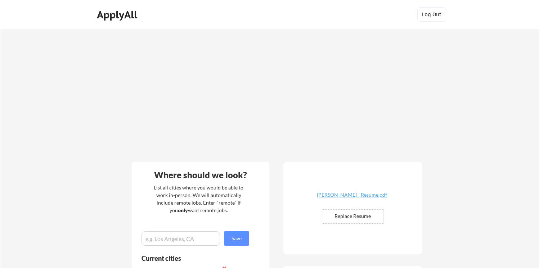 The width and height of the screenshot is (539, 268). What do you see at coordinates (198, 199) in the screenshot?
I see `div: List all cities where you would be able to work in-person. We will automatically include remote j...` at bounding box center [198, 199].